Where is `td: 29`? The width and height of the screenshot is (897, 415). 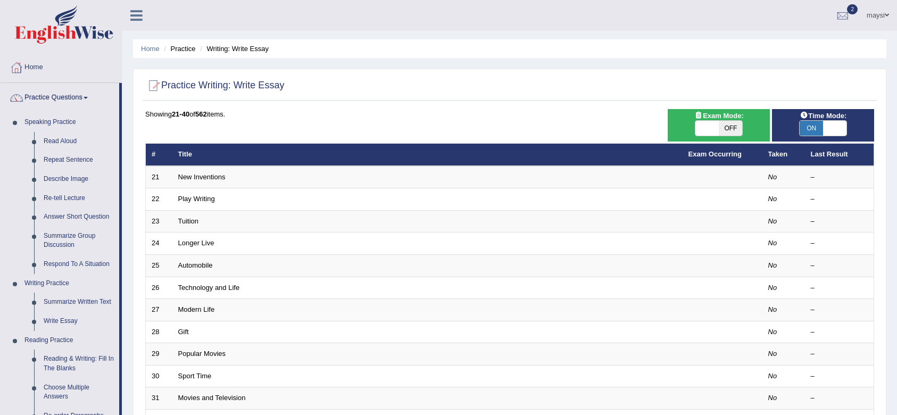 td: 29 is located at coordinates (159, 354).